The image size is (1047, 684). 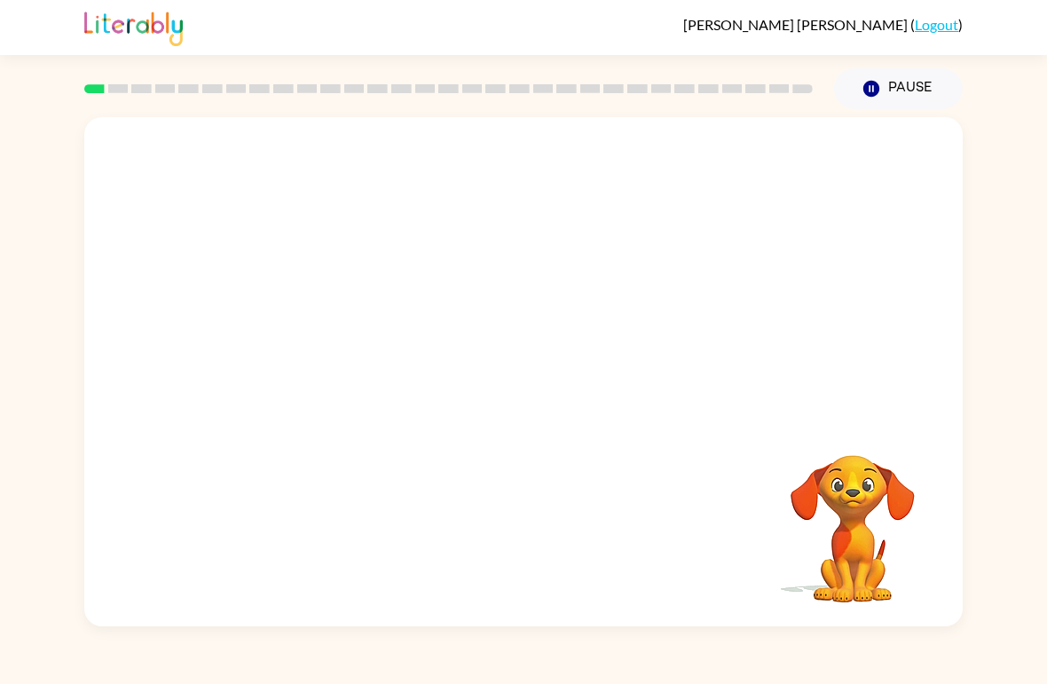 What do you see at coordinates (133, 27) in the screenshot?
I see `img: Literably` at bounding box center [133, 27].